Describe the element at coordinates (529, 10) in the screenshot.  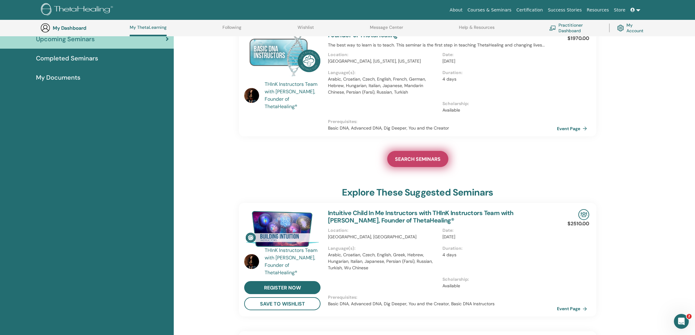
I see `a: Certification` at that location.